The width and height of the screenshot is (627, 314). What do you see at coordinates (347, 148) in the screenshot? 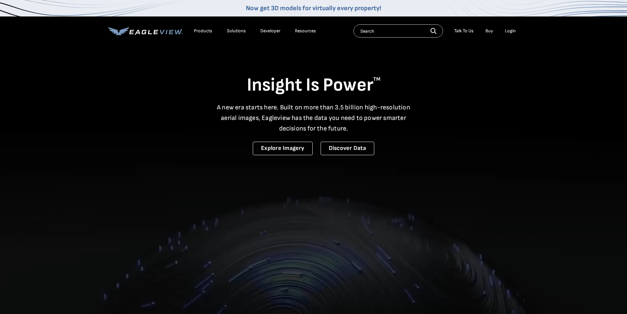
I see `a: Discover Data` at bounding box center [347, 148].